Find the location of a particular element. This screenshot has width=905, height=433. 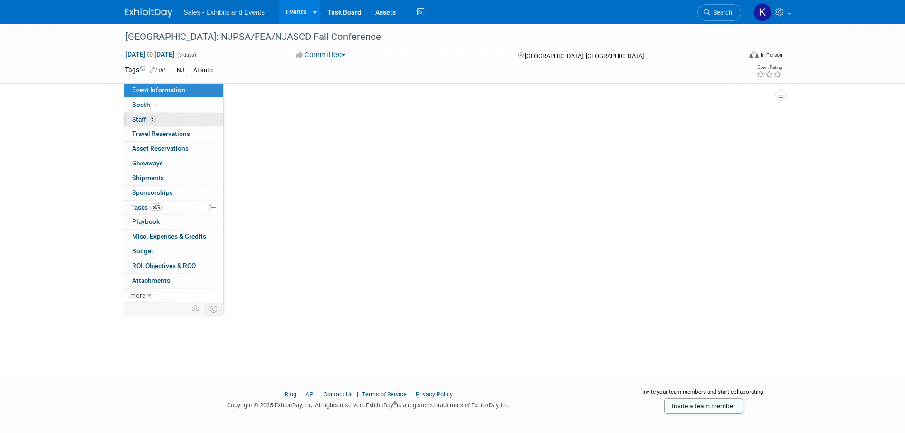

span: Sponsorships is located at coordinates (152, 192).